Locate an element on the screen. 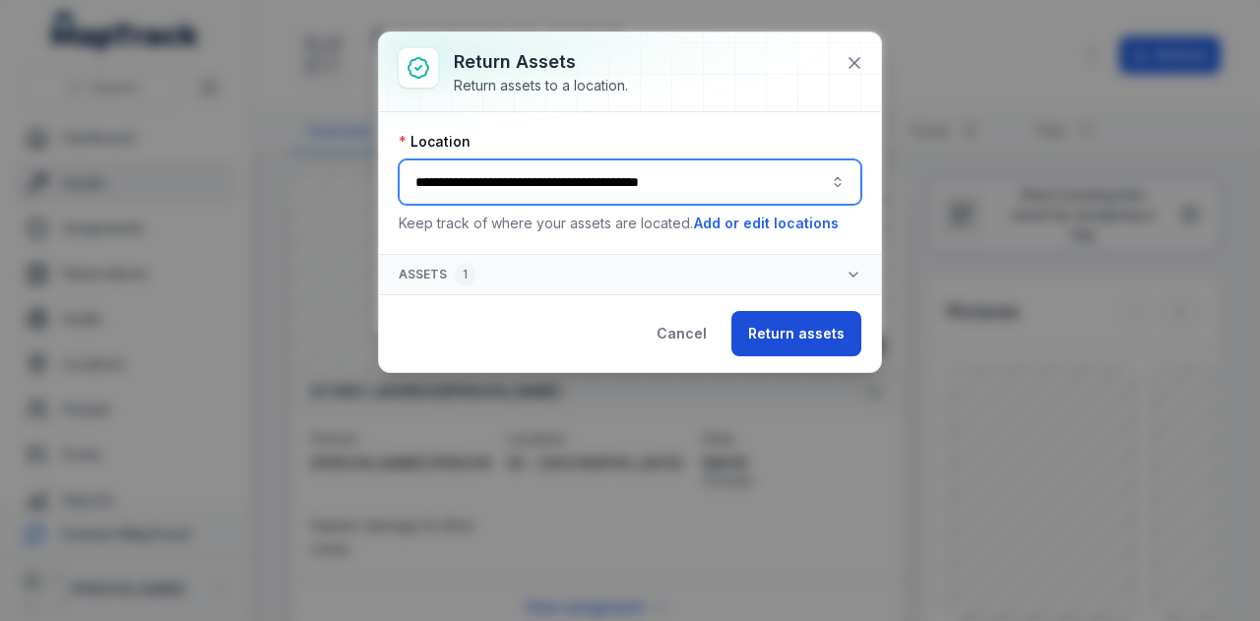 This screenshot has height=621, width=1260. button: Return assets is located at coordinates (796, 334).